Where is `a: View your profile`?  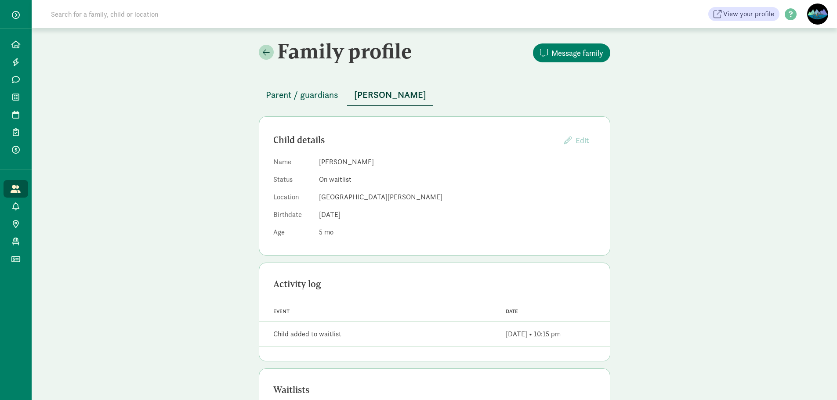 a: View your profile is located at coordinates (744, 14).